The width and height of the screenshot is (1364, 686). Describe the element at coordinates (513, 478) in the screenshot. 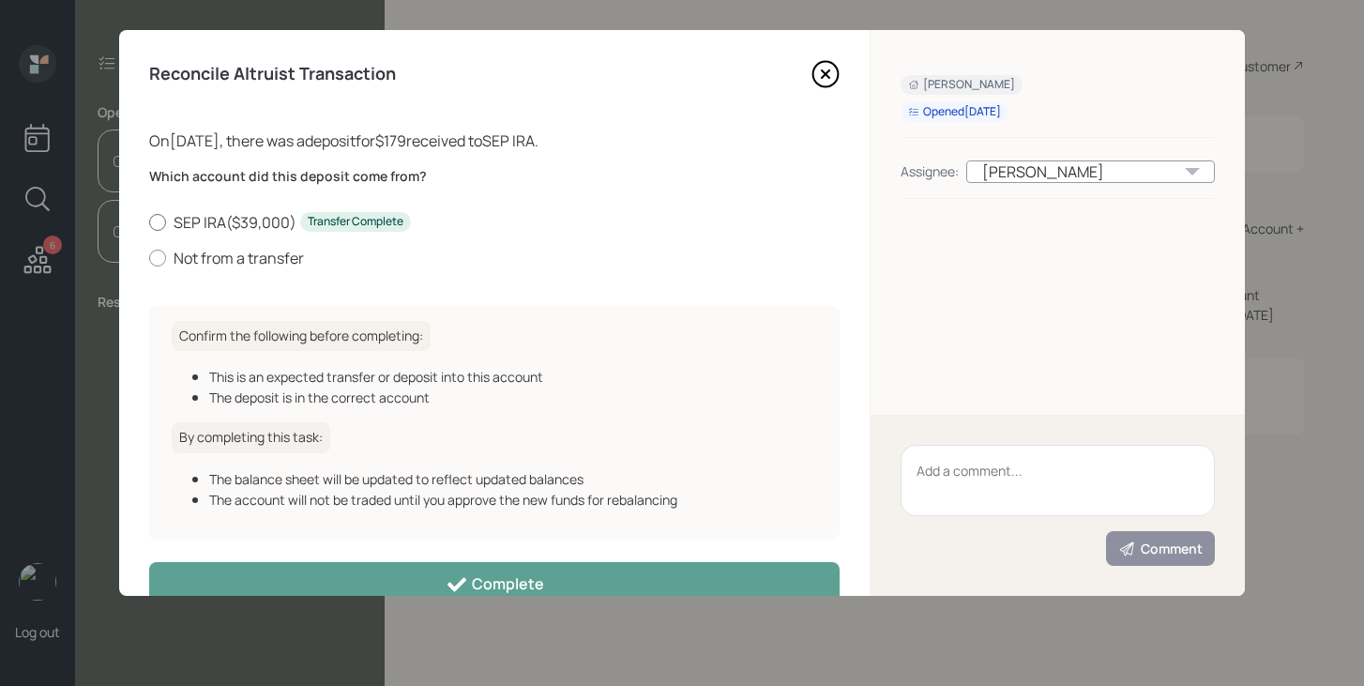

I see `div: The balance sheet will be updated to reflect updated balances` at that location.